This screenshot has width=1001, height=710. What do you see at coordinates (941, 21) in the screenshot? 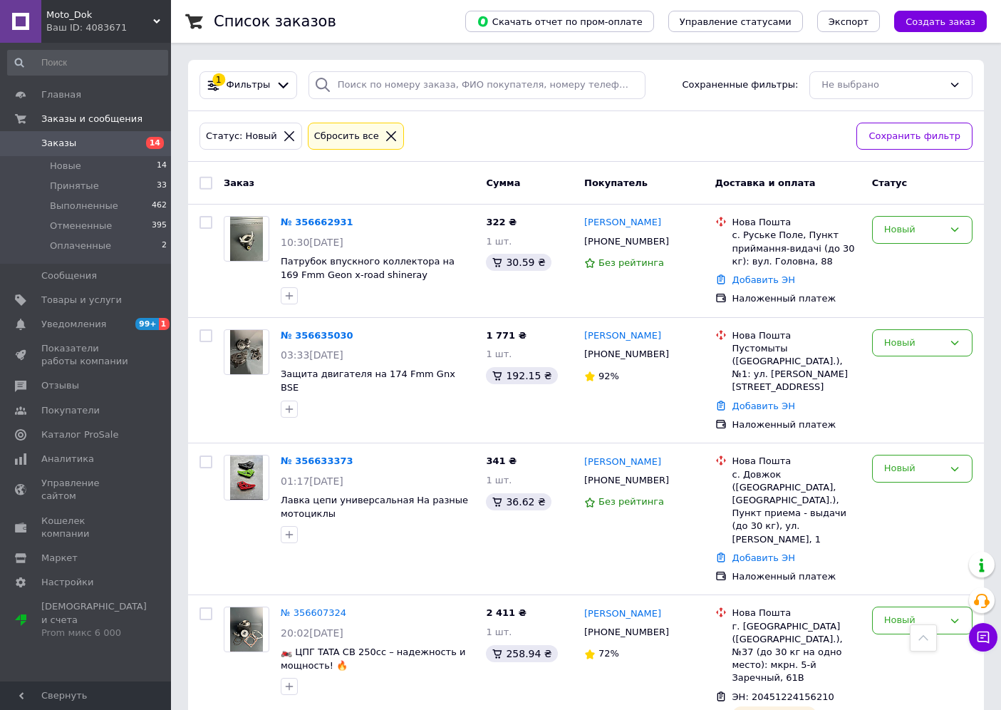
I see `span: Создать заказ` at bounding box center [941, 21].